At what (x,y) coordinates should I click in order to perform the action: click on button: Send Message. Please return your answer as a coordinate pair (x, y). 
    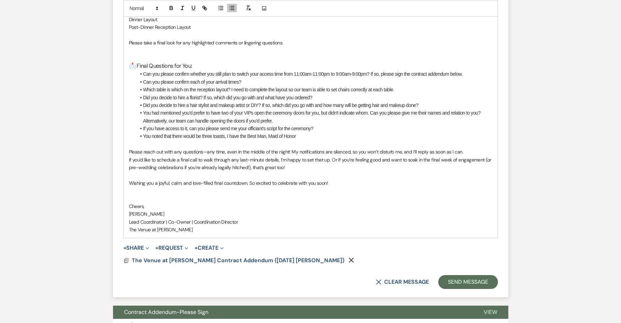
    Looking at the image, I should click on (468, 282).